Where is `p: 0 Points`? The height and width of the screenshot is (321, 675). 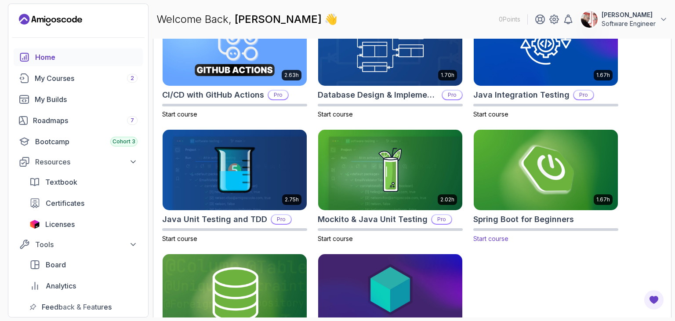 p: 0 Points is located at coordinates (510, 19).